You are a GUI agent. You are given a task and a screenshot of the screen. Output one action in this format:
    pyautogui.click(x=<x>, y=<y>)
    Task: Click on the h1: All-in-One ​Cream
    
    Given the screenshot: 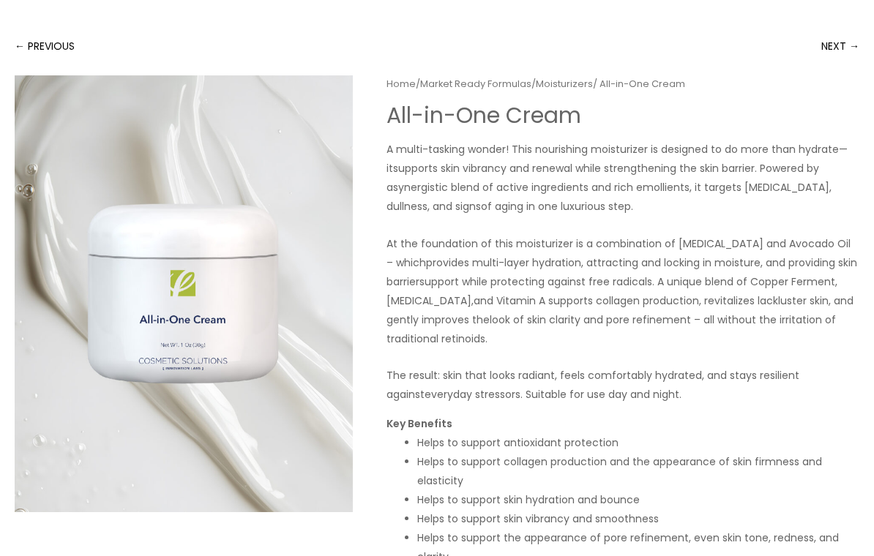 What is the action you would take?
    pyautogui.click(x=623, y=116)
    